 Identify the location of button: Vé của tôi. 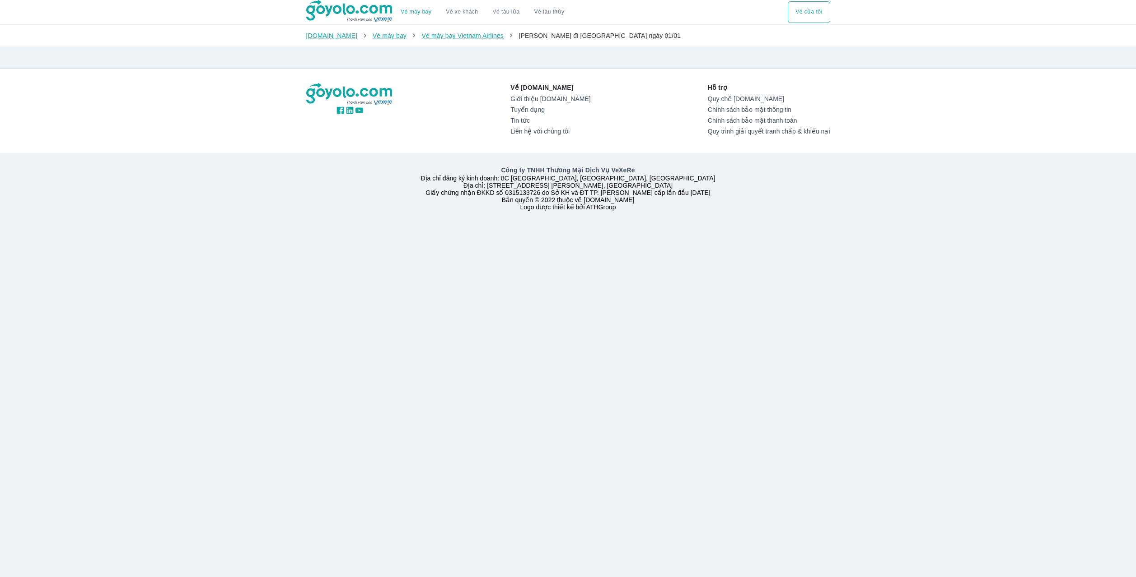
(808, 12).